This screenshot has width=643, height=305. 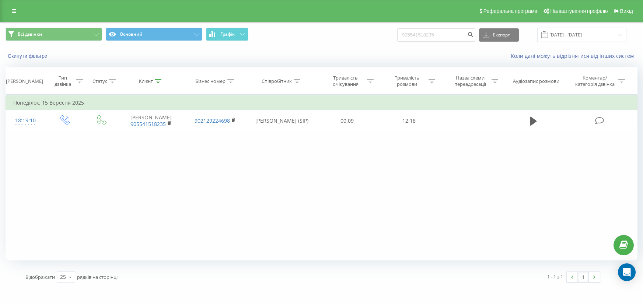 I want to click on a: 902129224698, so click(x=212, y=120).